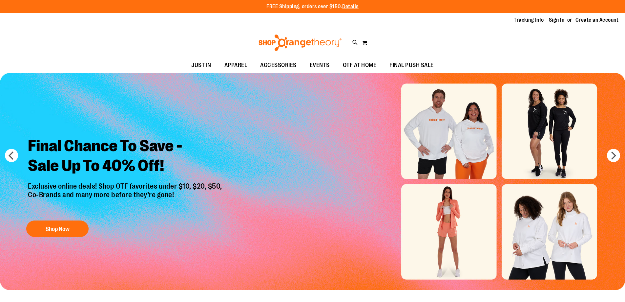 The image size is (625, 302). I want to click on a: EVENTS, so click(320, 65).